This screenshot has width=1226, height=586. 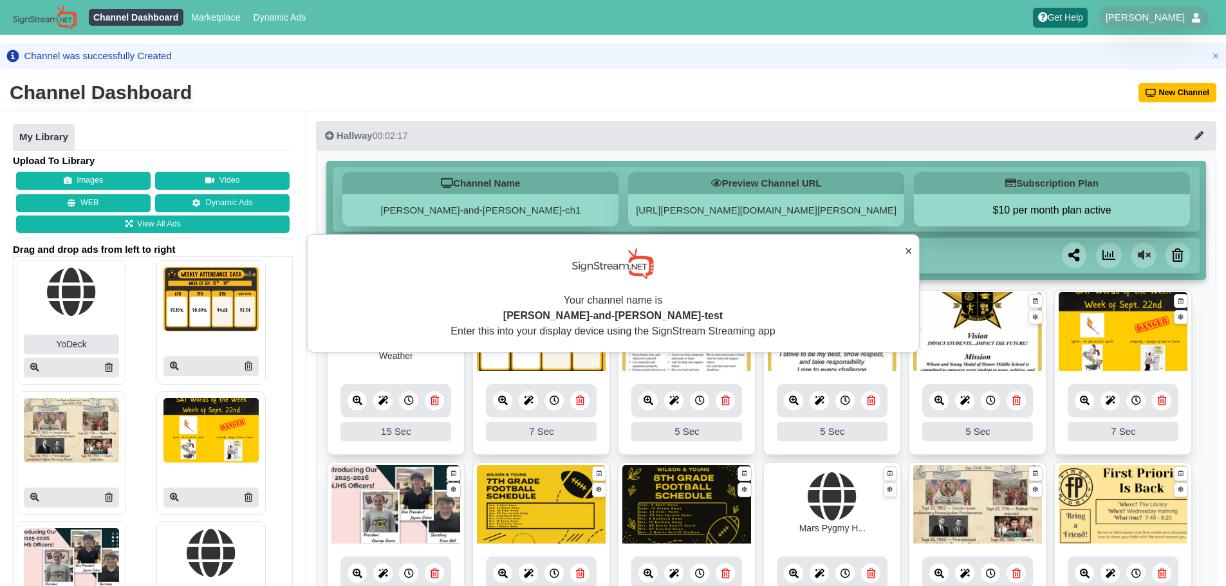 What do you see at coordinates (396, 505) in the screenshot?
I see `img: 644.695 kb` at bounding box center [396, 505].